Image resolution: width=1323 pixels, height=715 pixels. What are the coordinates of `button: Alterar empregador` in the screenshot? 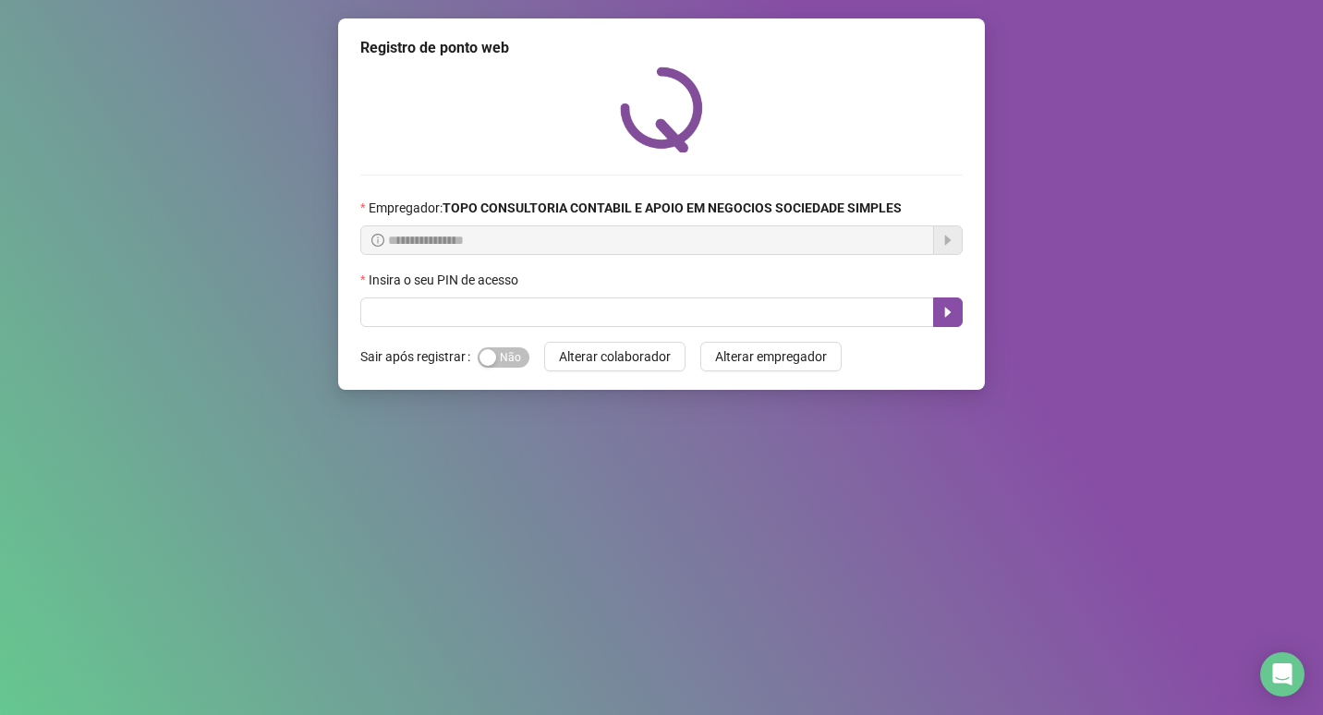 It's located at (770, 357).